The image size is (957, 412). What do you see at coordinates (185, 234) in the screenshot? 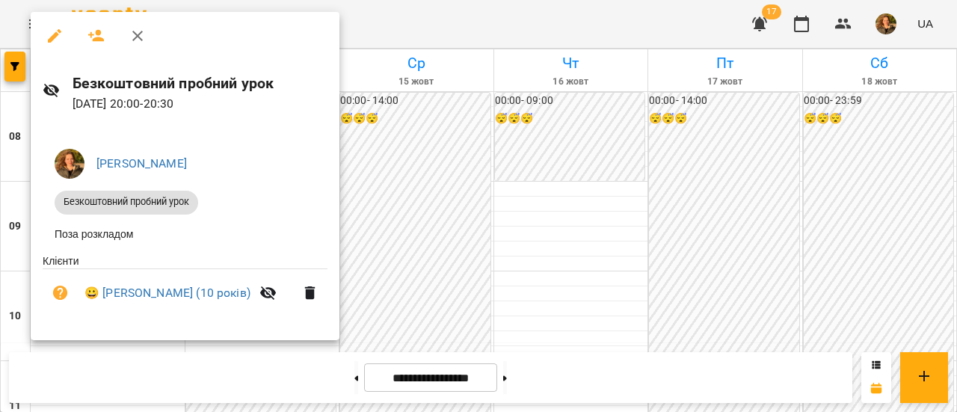
I see `li: Поза розкладом` at bounding box center [185, 234].